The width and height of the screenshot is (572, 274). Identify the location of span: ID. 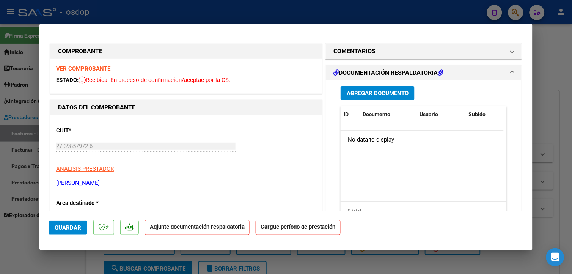
(346, 114).